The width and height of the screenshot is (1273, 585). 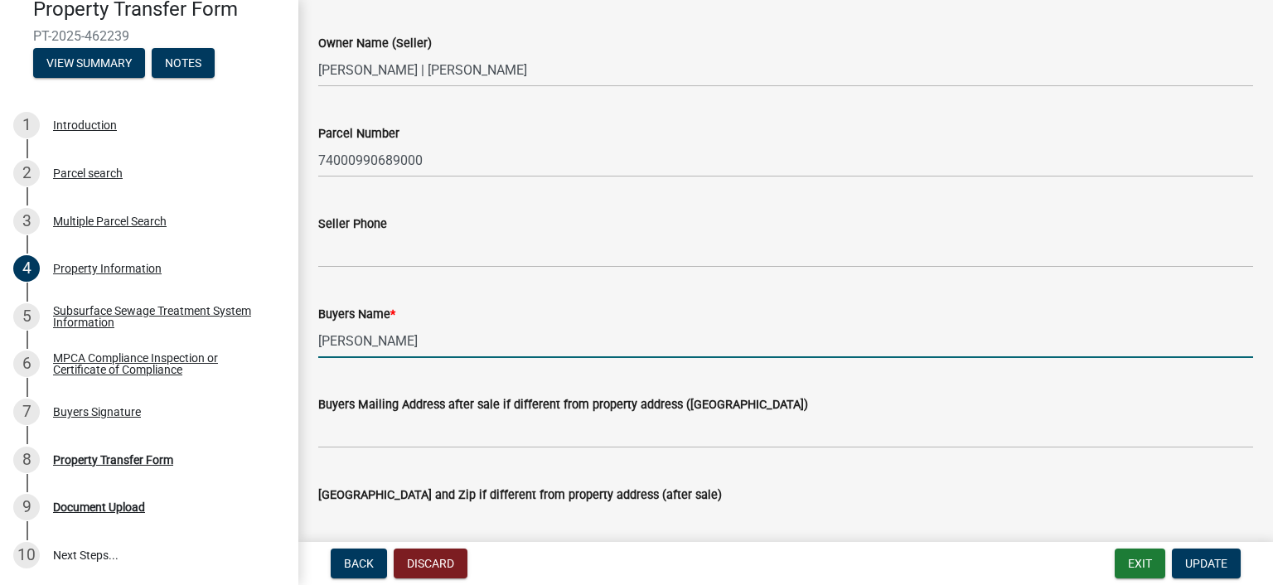 I want to click on label: Owner Name (Seller), so click(x=375, y=44).